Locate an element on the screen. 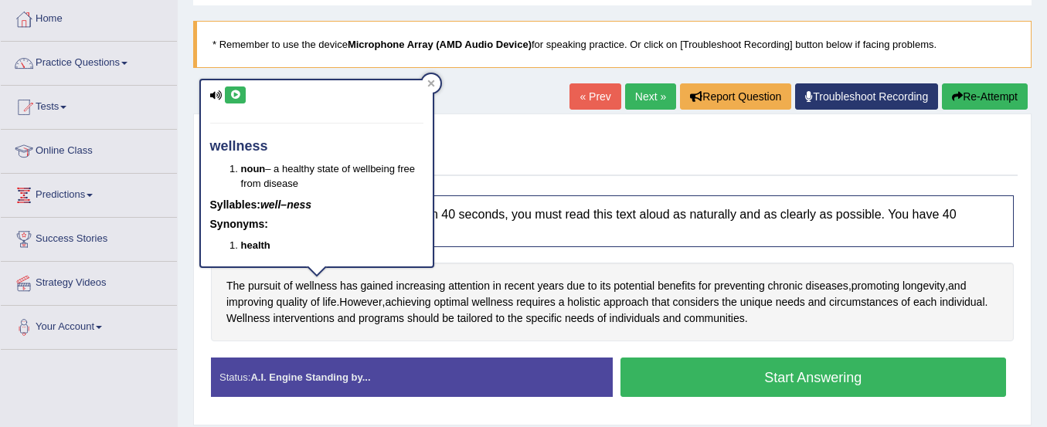  a: « Prev is located at coordinates (595, 97).